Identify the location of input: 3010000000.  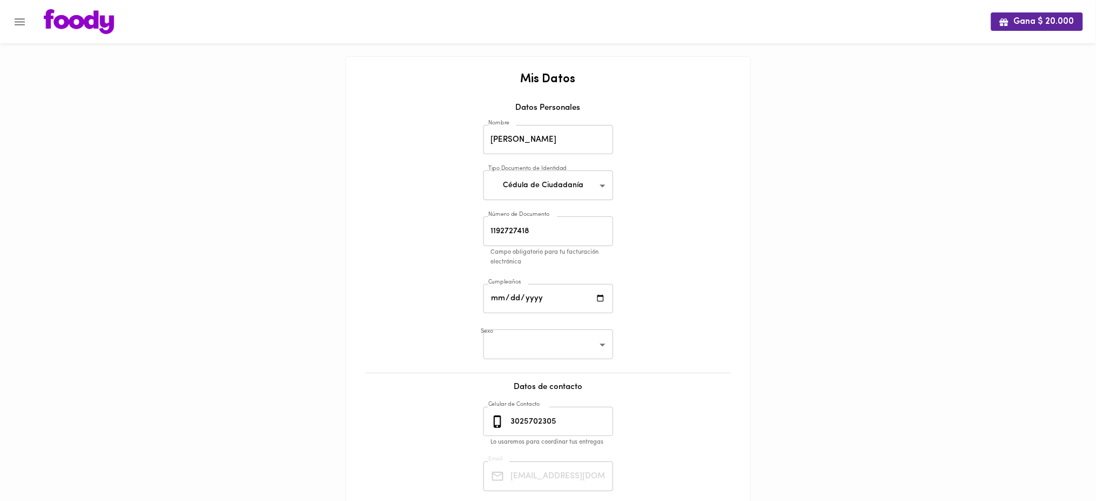
(561, 421).